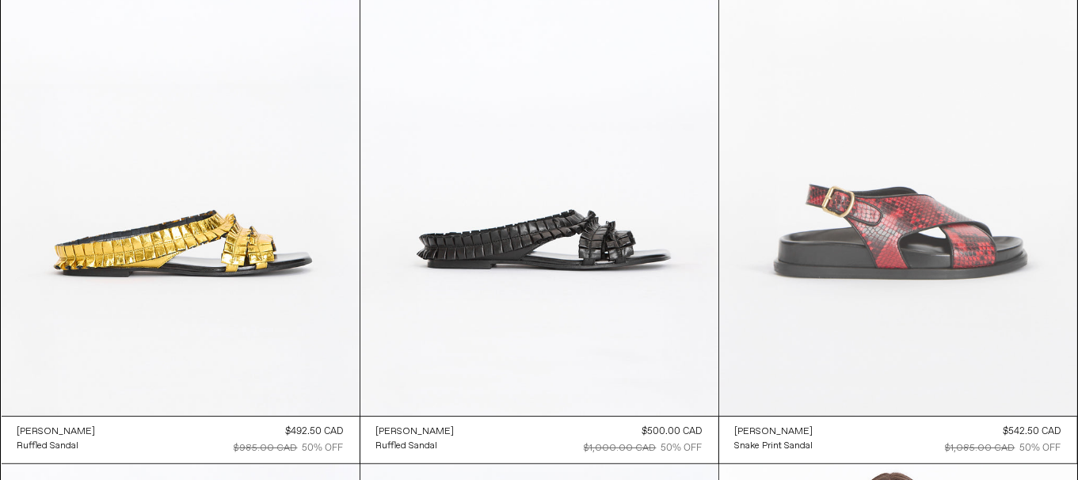  Describe the element at coordinates (266, 448) in the screenshot. I see `div: $985.00 CAD` at that location.